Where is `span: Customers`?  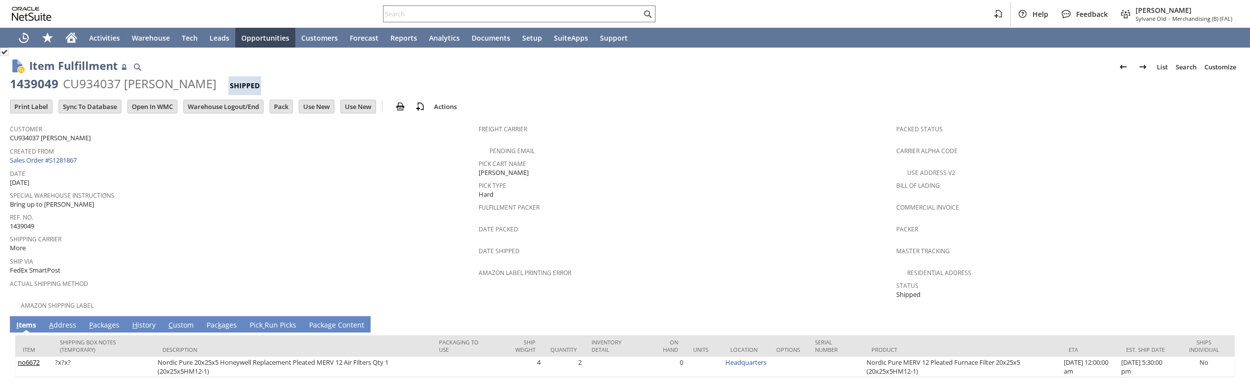
span: Customers is located at coordinates (320, 38).